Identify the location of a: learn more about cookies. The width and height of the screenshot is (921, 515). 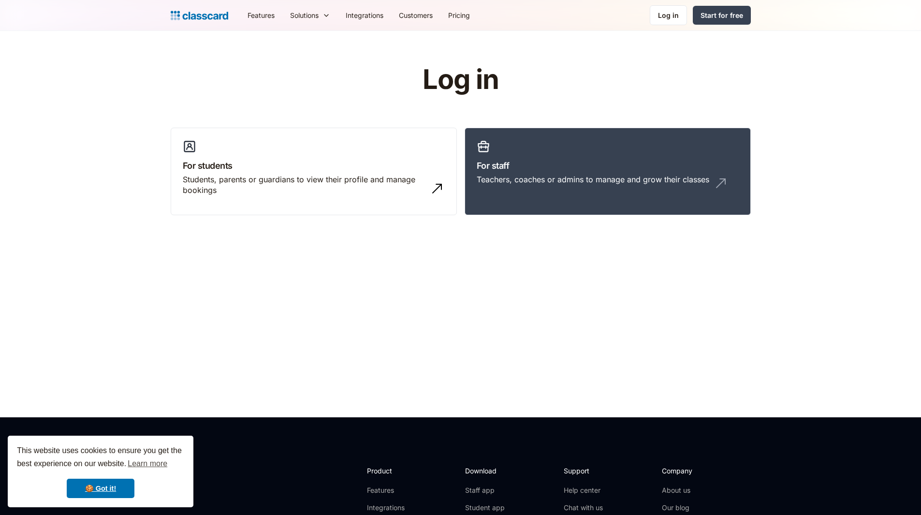
(148, 464).